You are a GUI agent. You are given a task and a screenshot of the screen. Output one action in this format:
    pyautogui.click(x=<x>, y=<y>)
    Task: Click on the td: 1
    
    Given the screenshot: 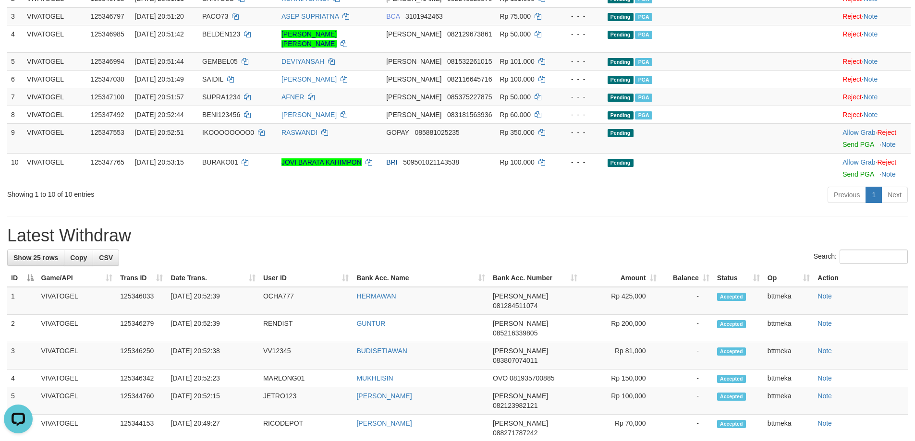 What is the action you would take?
    pyautogui.click(x=22, y=301)
    